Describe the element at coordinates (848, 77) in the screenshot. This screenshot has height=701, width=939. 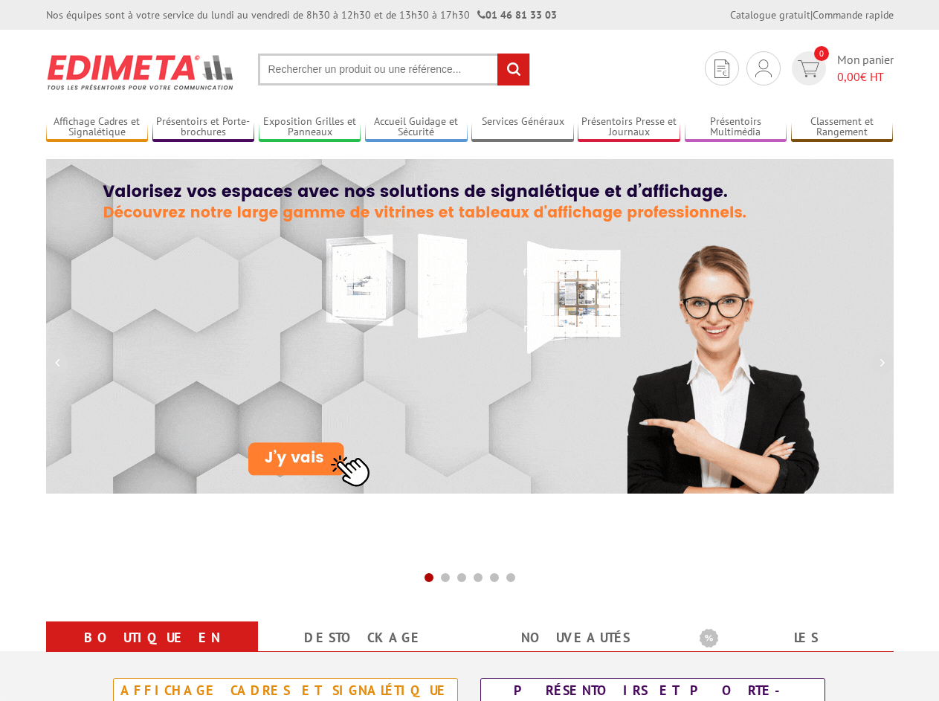
I see `span: 0,00` at that location.